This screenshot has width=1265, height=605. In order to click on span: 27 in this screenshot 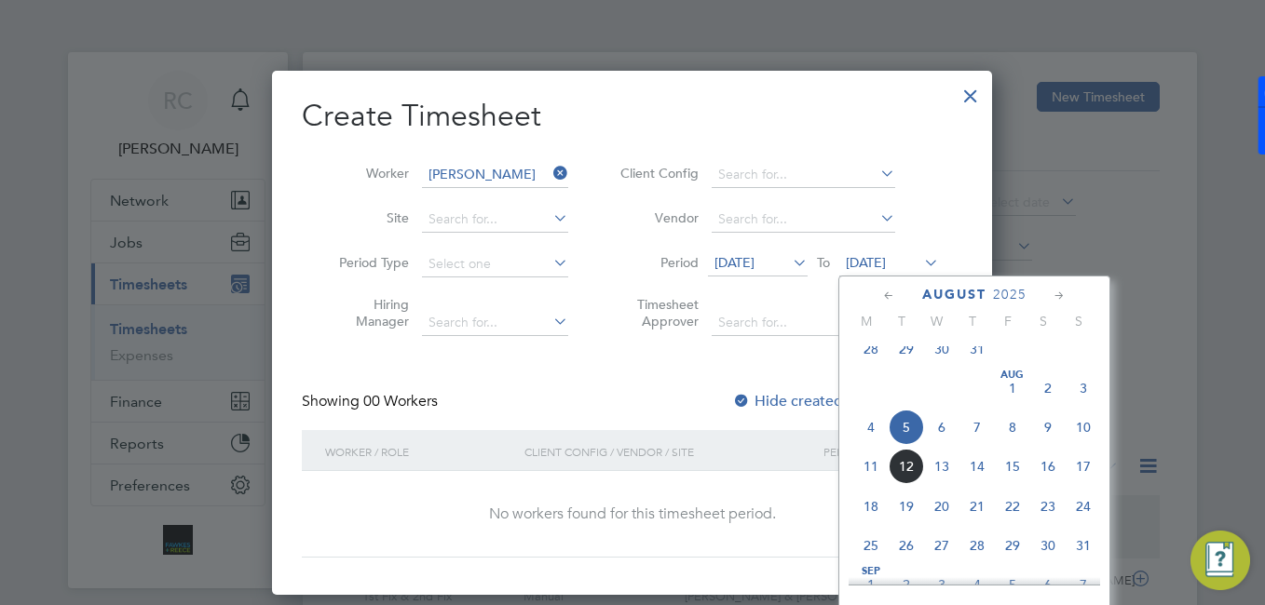, I will do `click(942, 546)`.